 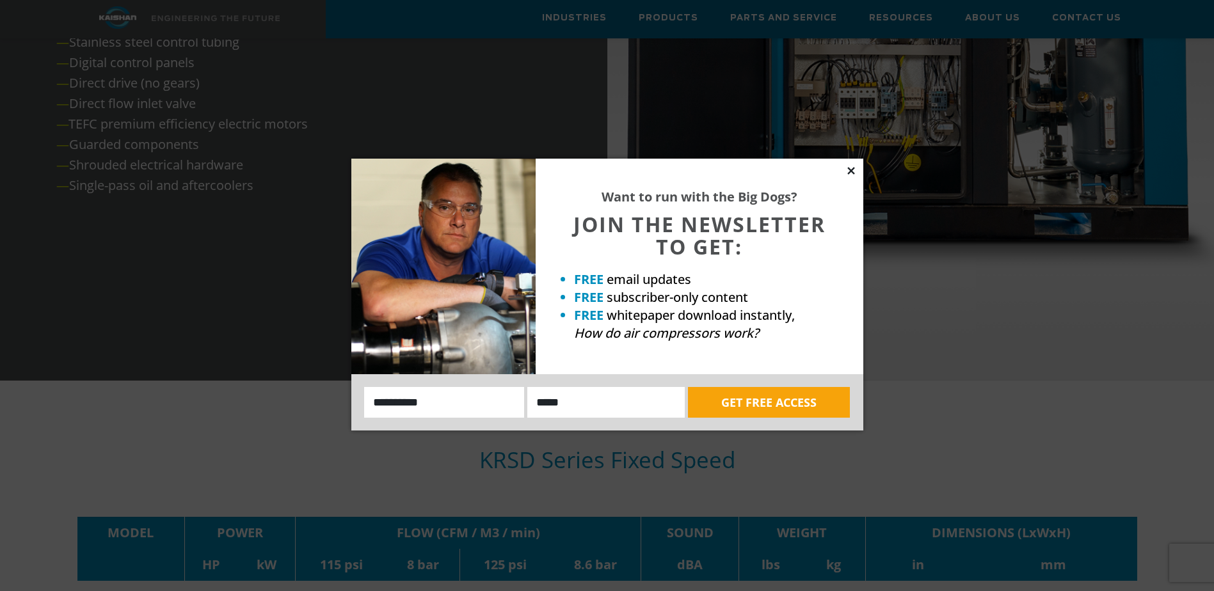 What do you see at coordinates (700, 196) in the screenshot?
I see `strong: Want to run with the Big Dogs?` at bounding box center [700, 196].